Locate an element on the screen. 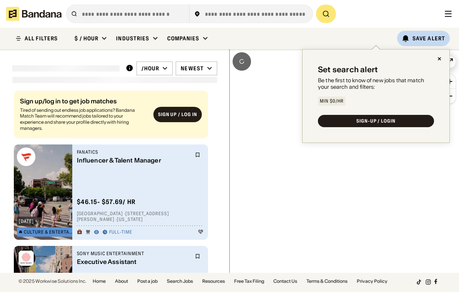 This screenshot has height=292, width=459. div: Sign up / Log in is located at coordinates (177, 114).